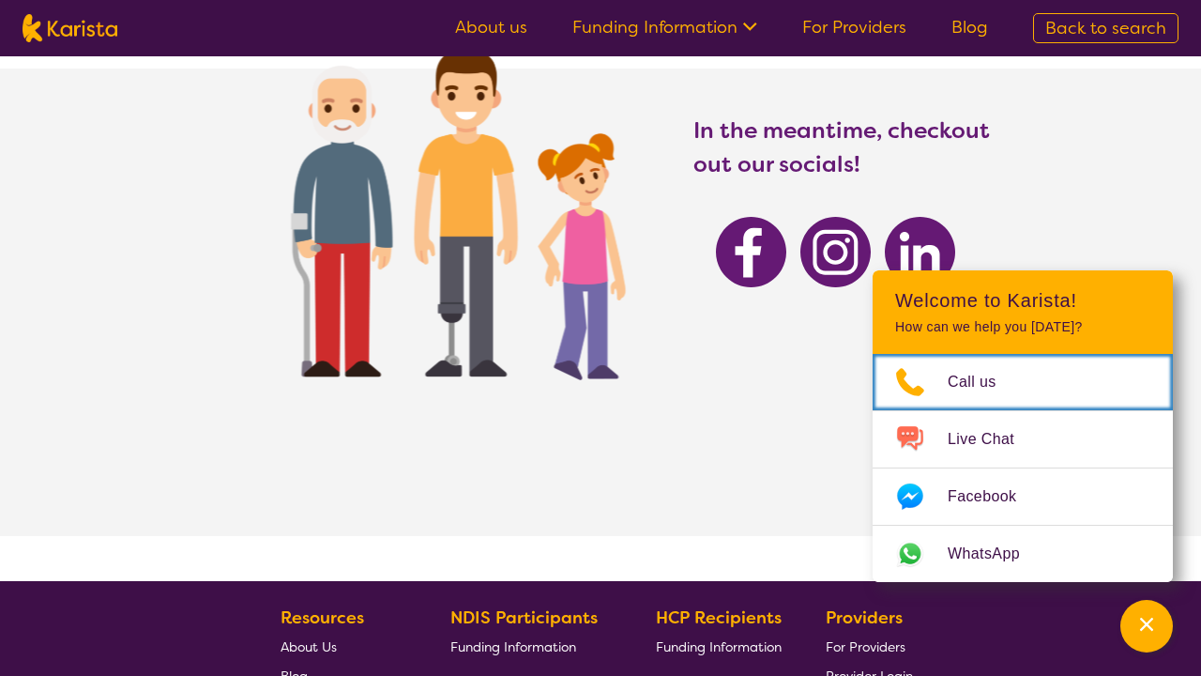 The image size is (1201, 676). Describe the element at coordinates (920, 251) in the screenshot. I see `img: Karista Linkedin` at that location.